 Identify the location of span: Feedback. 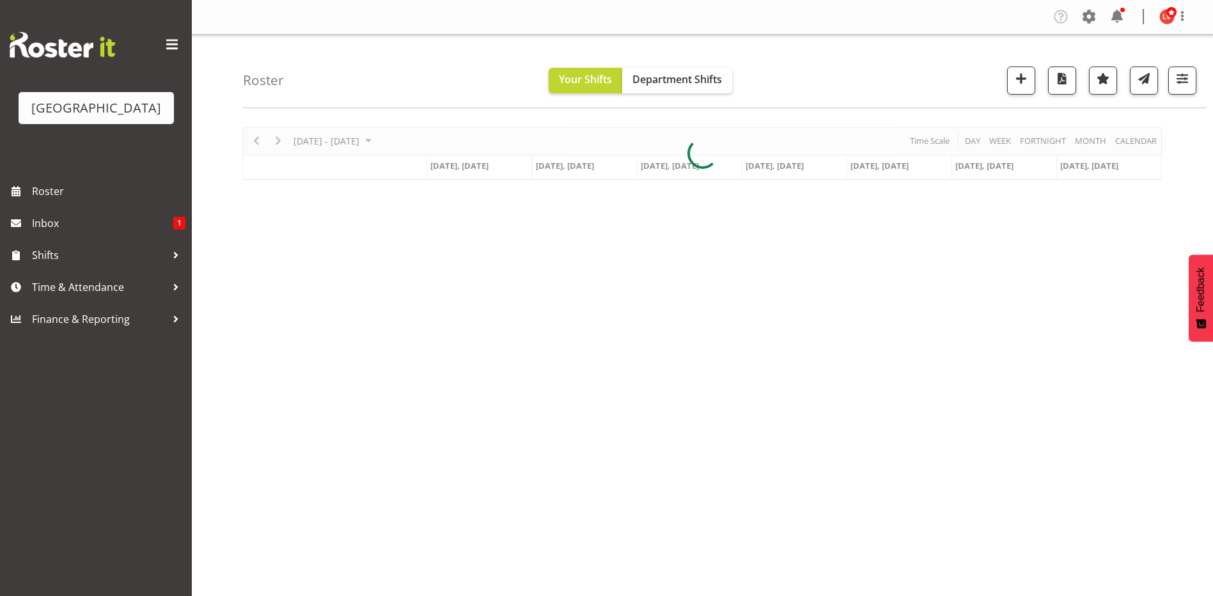
(1201, 290).